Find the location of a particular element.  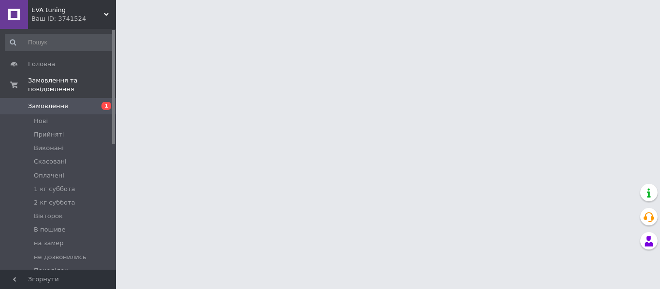

span: Виконані is located at coordinates (49, 148).